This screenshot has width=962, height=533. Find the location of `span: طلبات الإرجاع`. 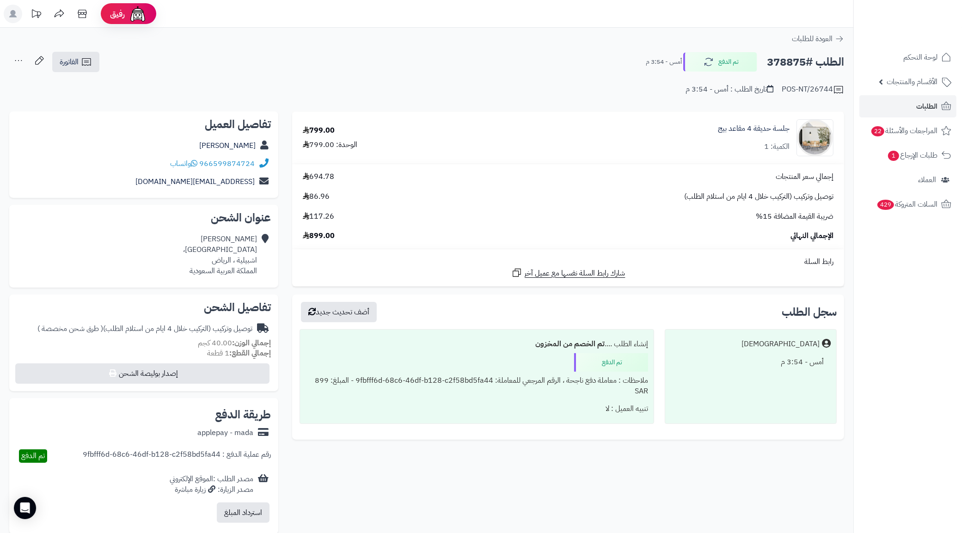

span: طلبات الإرجاع is located at coordinates (912, 155).